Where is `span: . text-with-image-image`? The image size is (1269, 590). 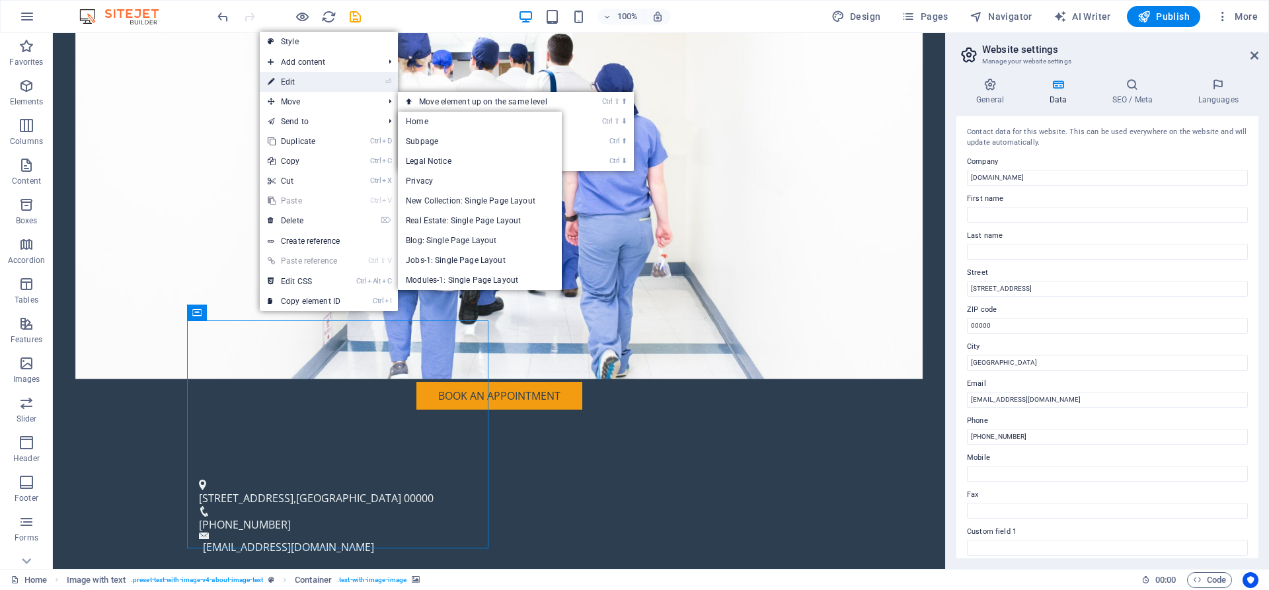 span: . text-with-image-image is located at coordinates (371, 580).